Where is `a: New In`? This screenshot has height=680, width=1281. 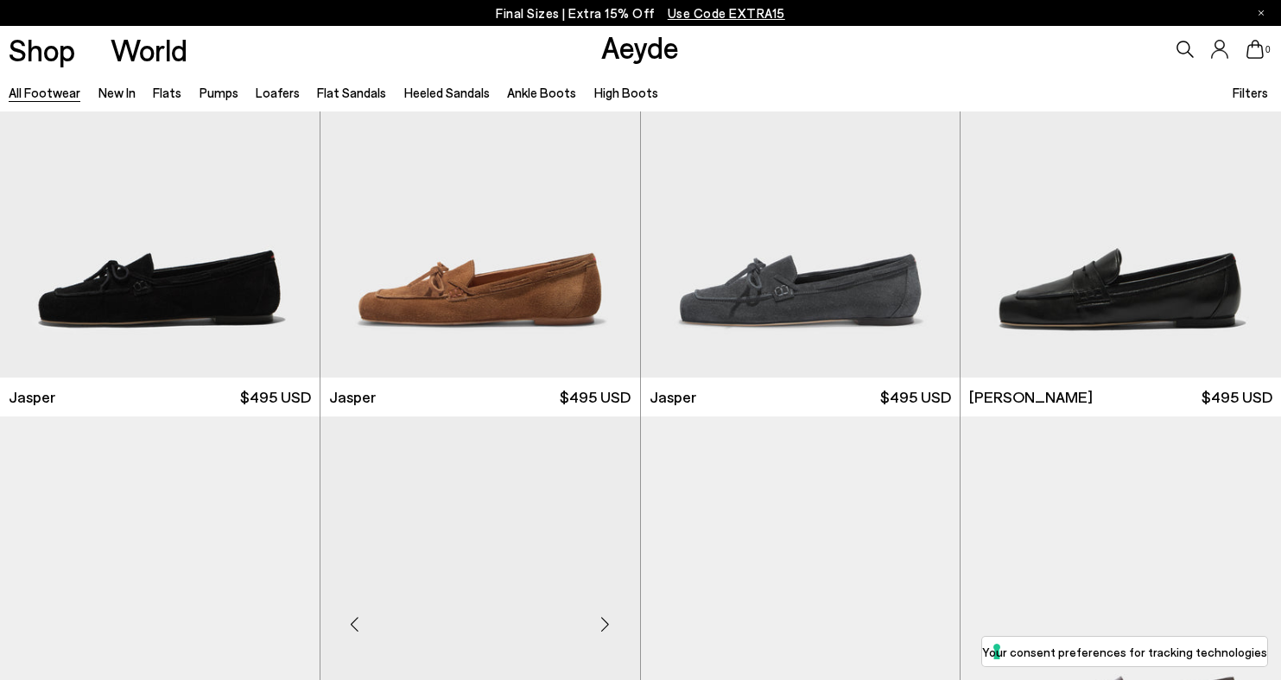 a: New In is located at coordinates (117, 92).